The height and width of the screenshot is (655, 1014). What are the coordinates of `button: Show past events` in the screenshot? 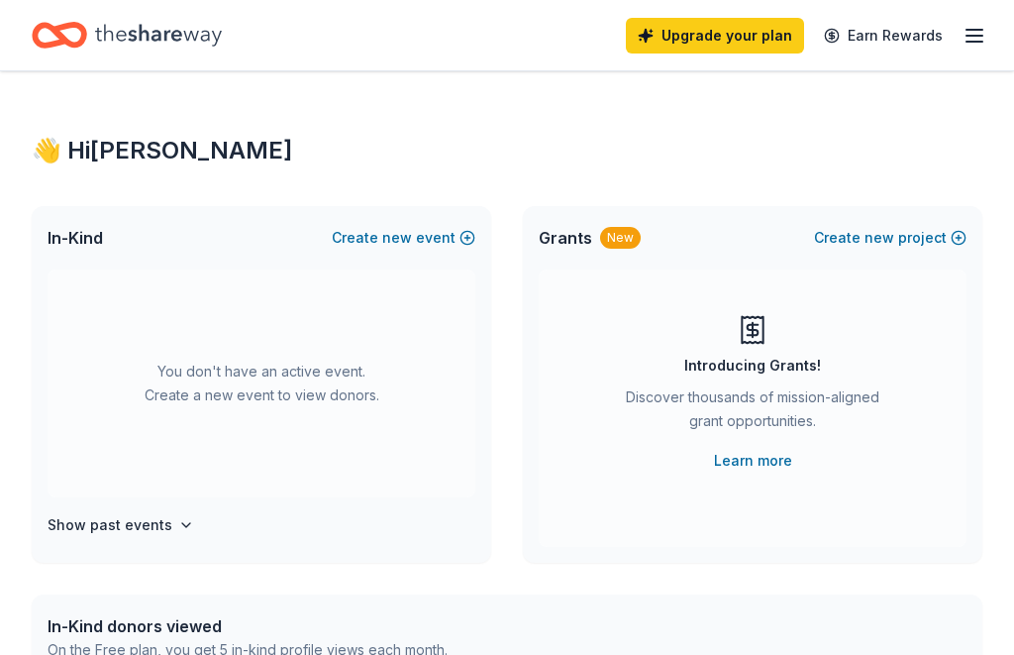 It's located at (121, 525).